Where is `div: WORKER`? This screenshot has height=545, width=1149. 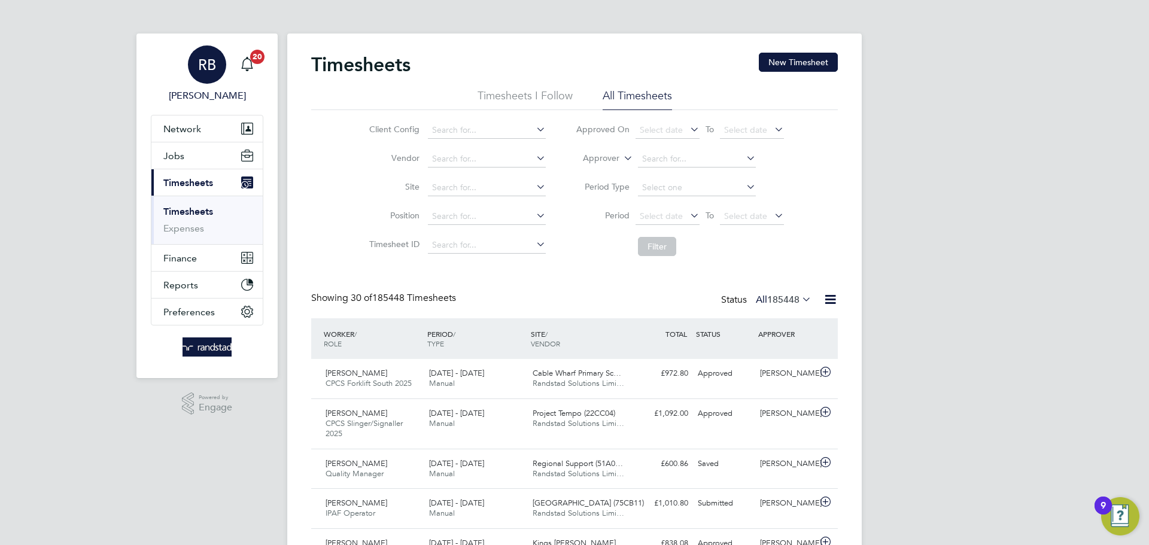
div: WORKER is located at coordinates (372, 339).